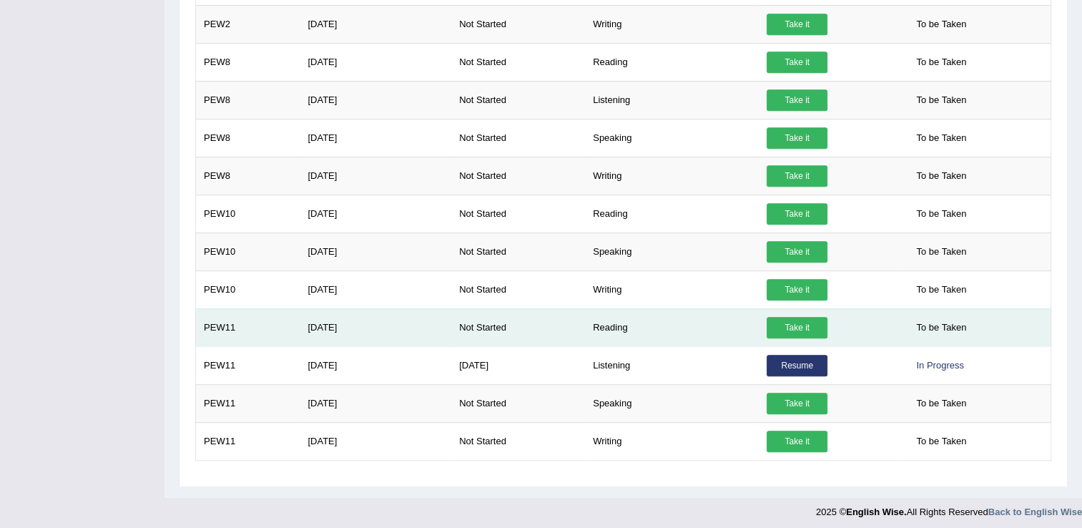  Describe the element at coordinates (949, 508) in the screenshot. I see `div: 2025 © All Rights Reserved` at that location.